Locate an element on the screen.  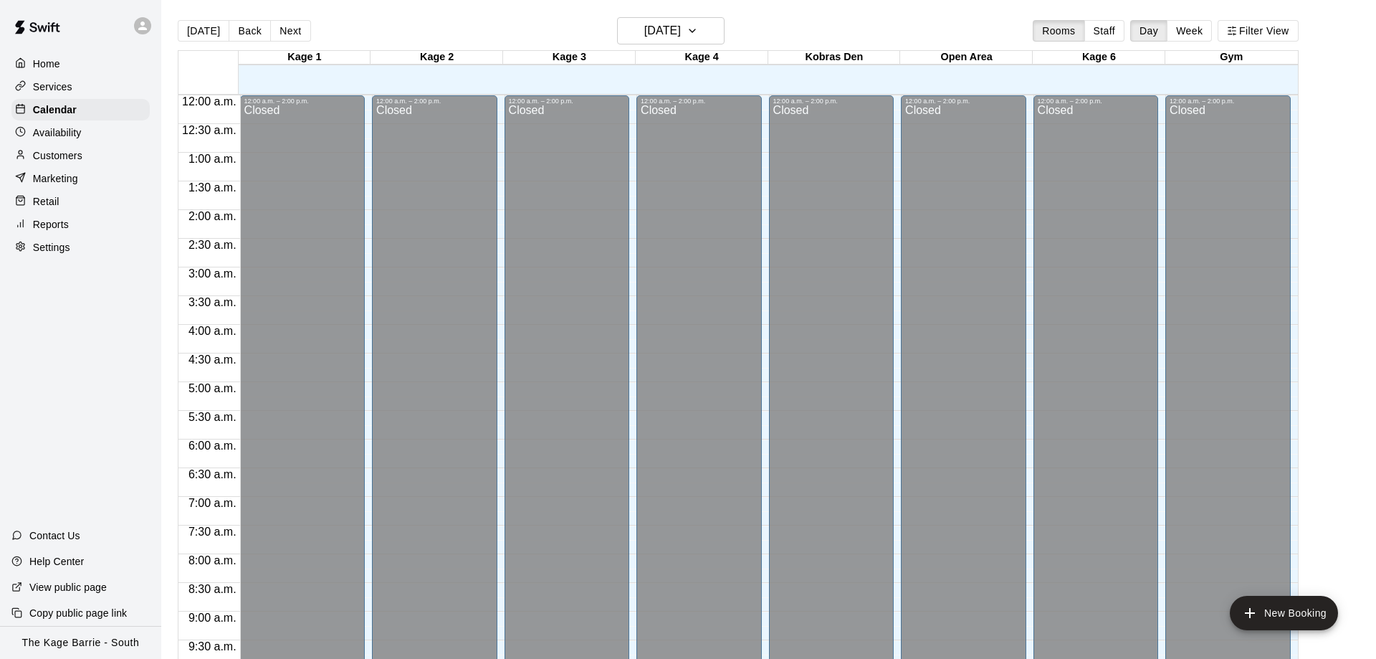
a: Calendar is located at coordinates (80, 110).